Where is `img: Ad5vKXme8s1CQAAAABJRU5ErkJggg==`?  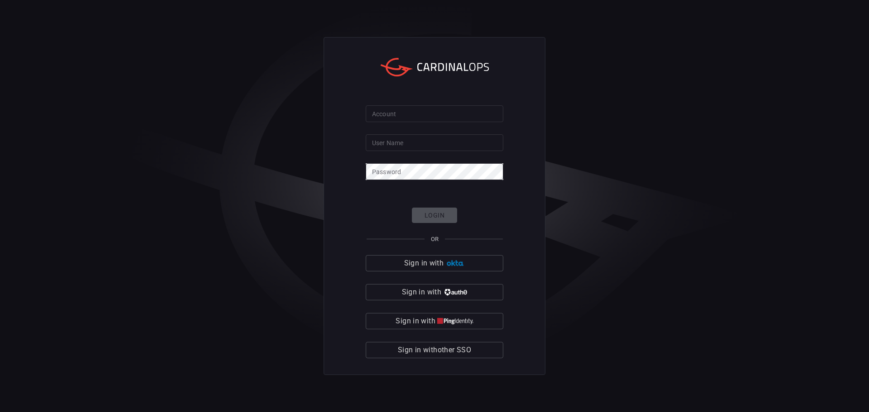
img: Ad5vKXme8s1CQAAAABJRU5ErkJggg== is located at coordinates (455, 263).